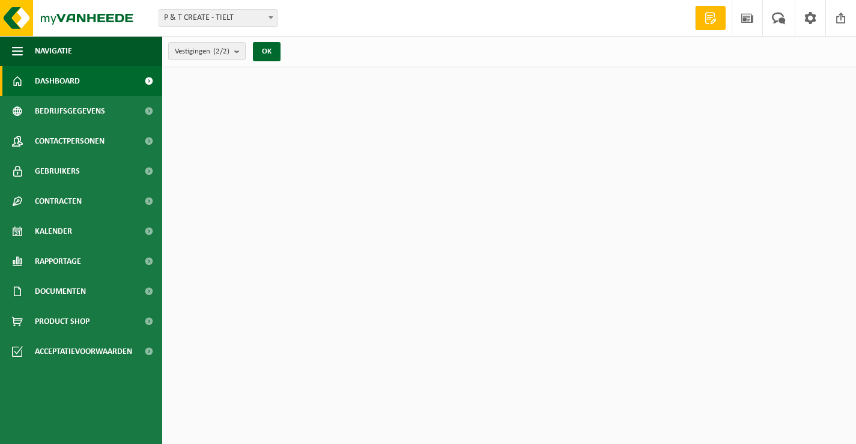 This screenshot has height=444, width=856. What do you see at coordinates (57, 81) in the screenshot?
I see `span: Dashboard` at bounding box center [57, 81].